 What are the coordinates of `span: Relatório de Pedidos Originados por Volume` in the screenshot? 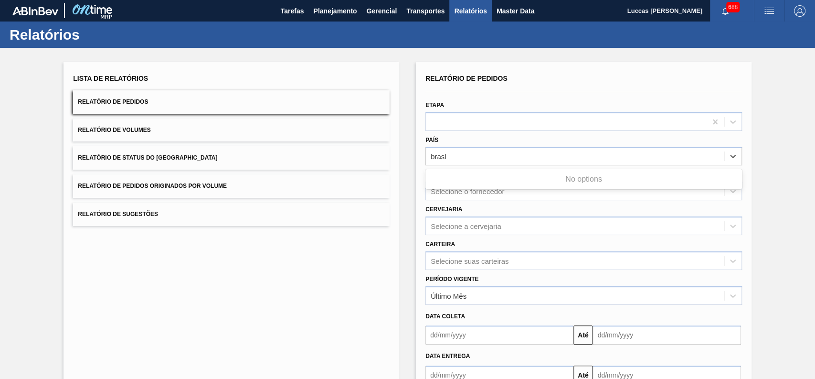 It's located at (152, 186).